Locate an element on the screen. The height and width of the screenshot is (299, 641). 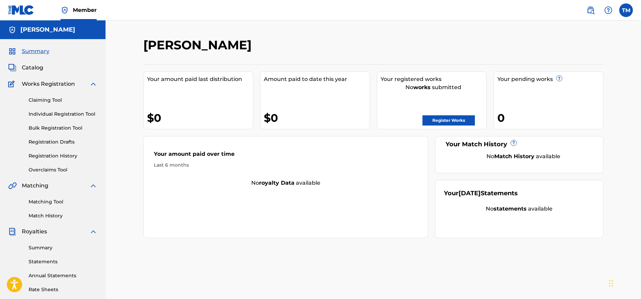
a: Rate Sheets is located at coordinates (63, 290).